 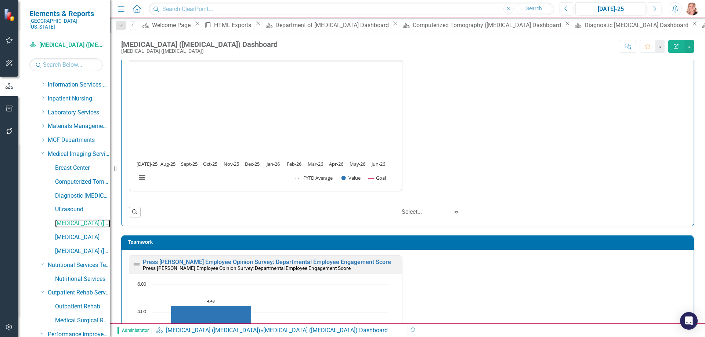 What do you see at coordinates (351, 178) in the screenshot?
I see `button: Show Value` at bounding box center [351, 178].